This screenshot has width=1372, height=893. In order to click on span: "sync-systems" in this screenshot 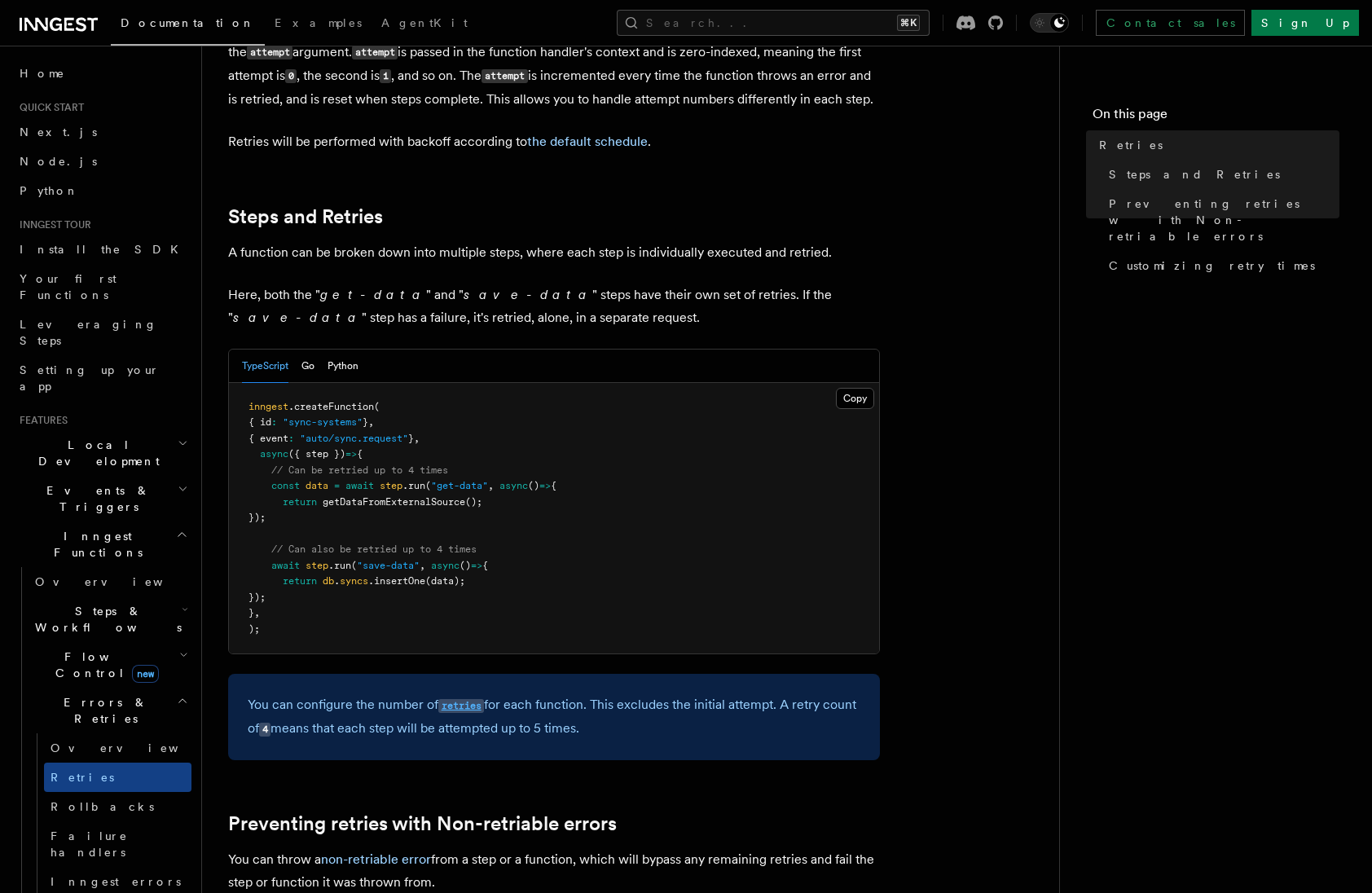, I will do `click(322, 422)`.